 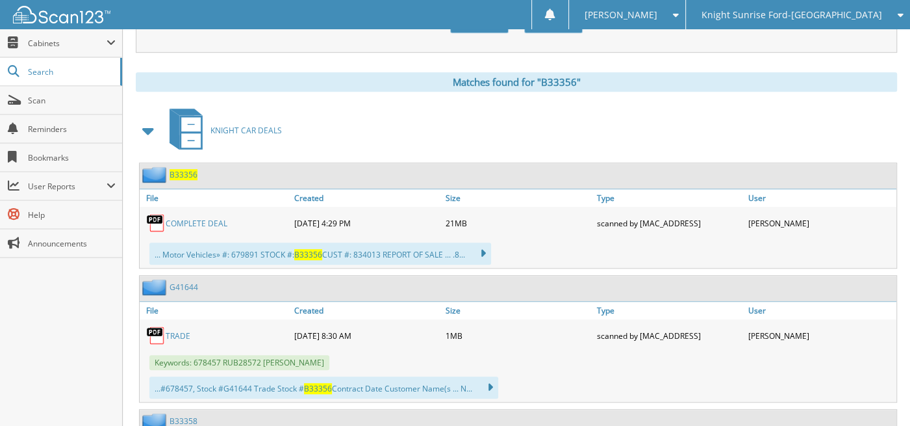 I want to click on span: Reminders, so click(x=71, y=129).